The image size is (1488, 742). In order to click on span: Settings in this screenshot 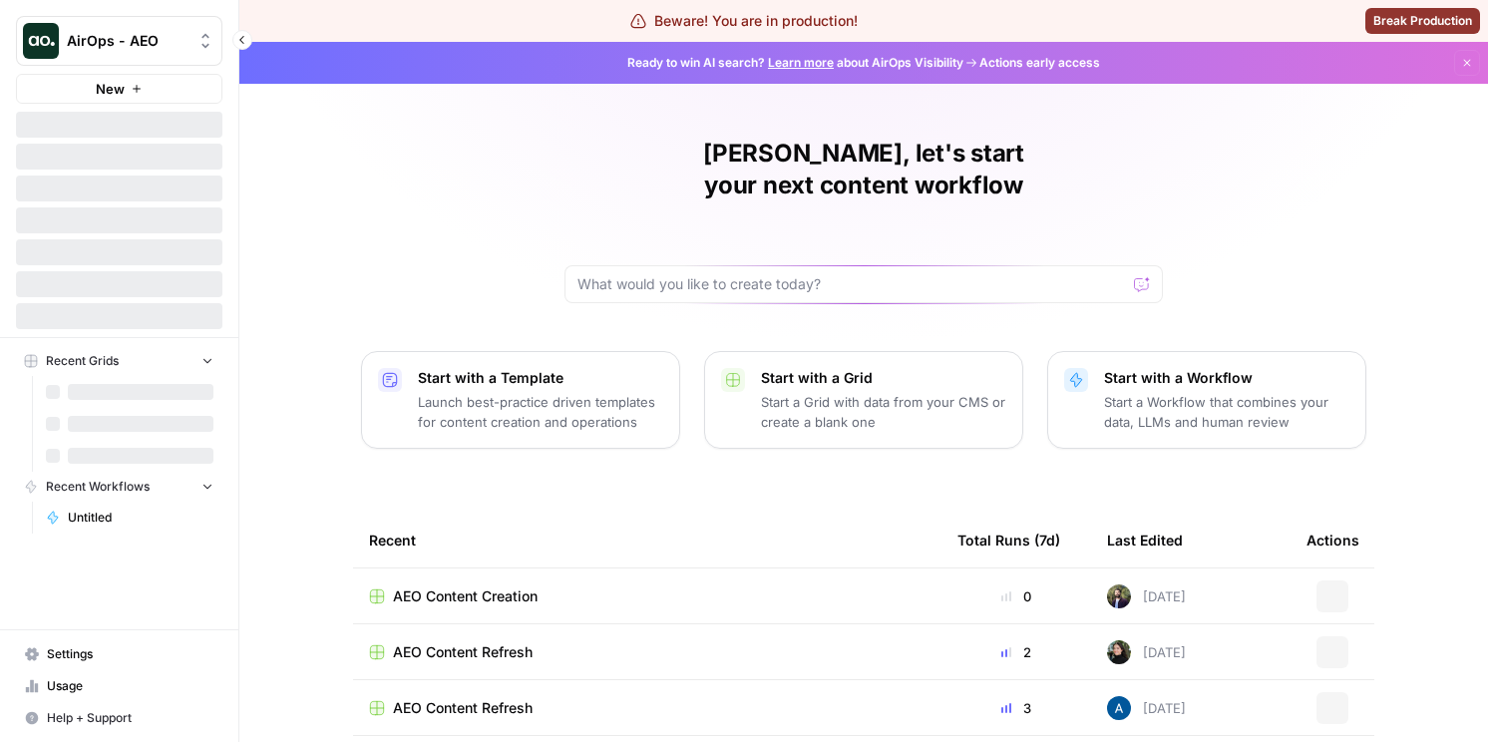, I will do `click(130, 654)`.